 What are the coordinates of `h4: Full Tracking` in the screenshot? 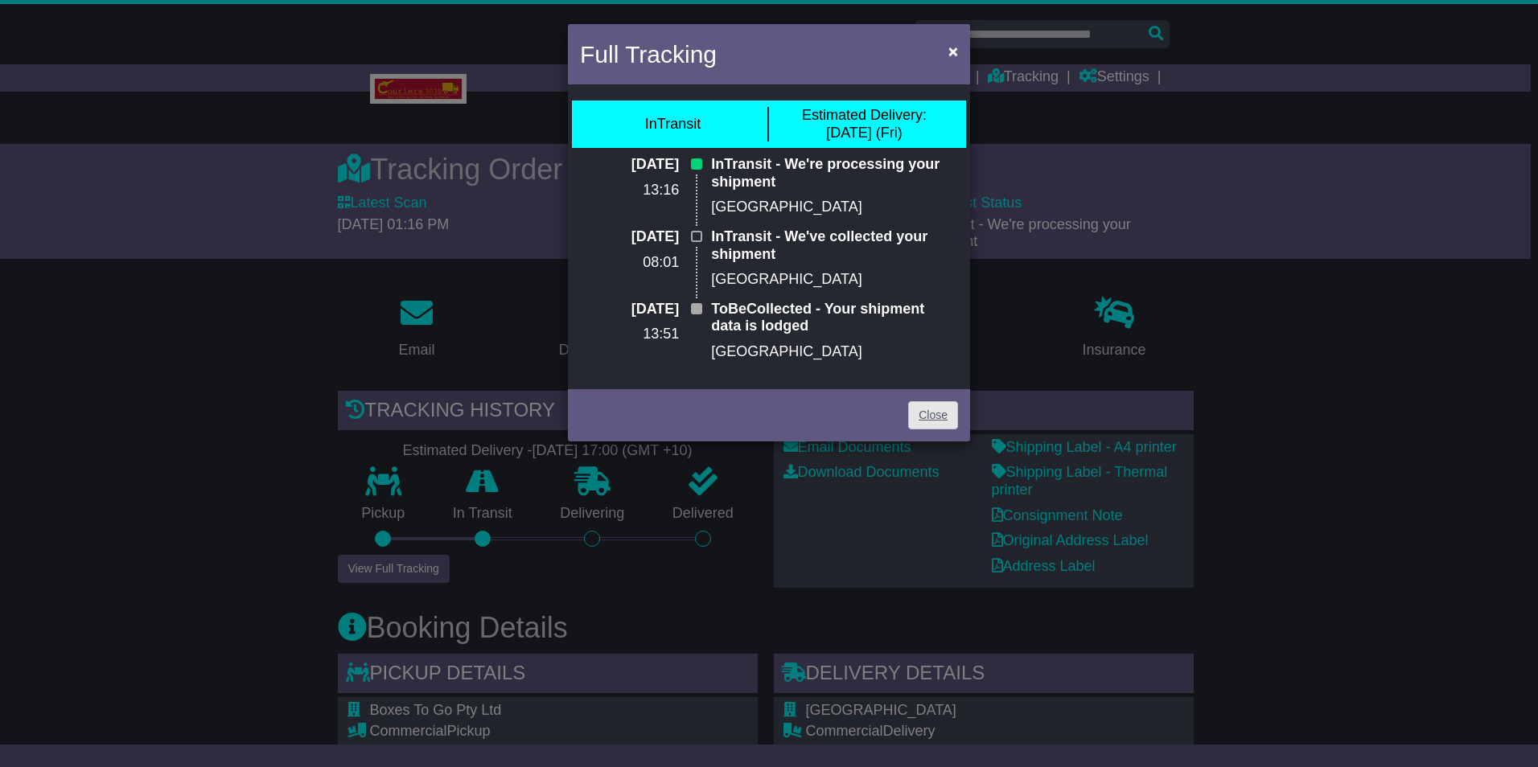 It's located at (648, 54).